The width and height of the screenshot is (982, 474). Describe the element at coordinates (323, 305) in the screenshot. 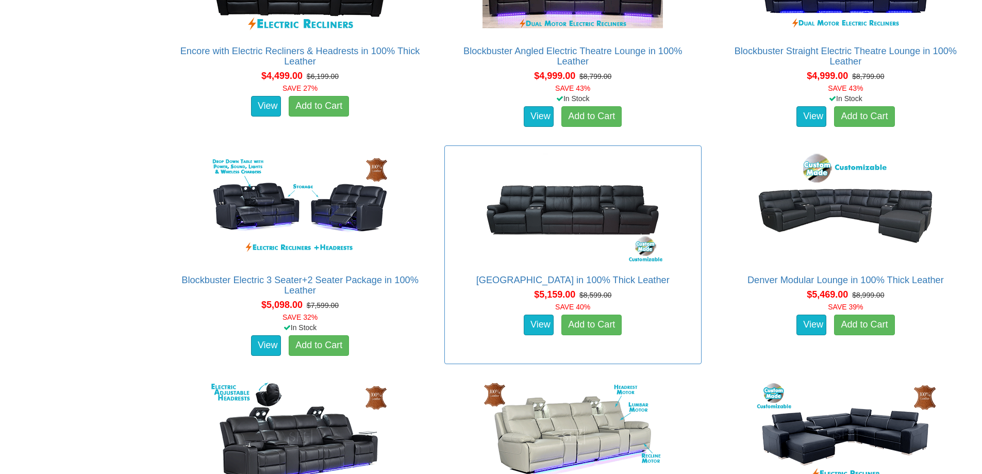

I see `del: $7,599.00` at that location.